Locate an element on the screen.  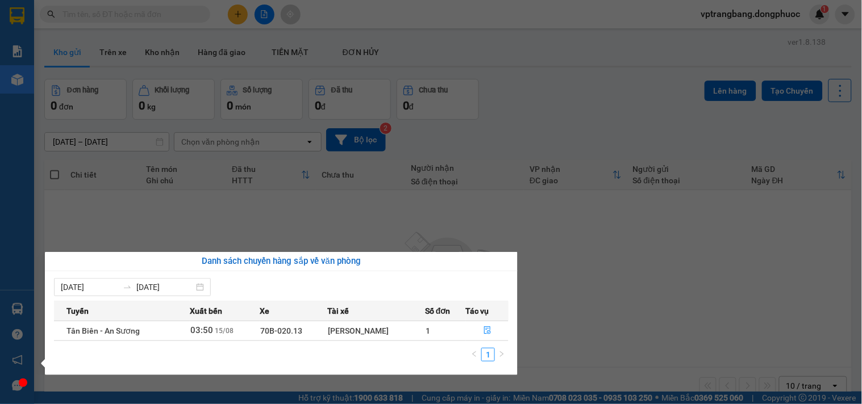
button: file-done is located at coordinates (487, 331).